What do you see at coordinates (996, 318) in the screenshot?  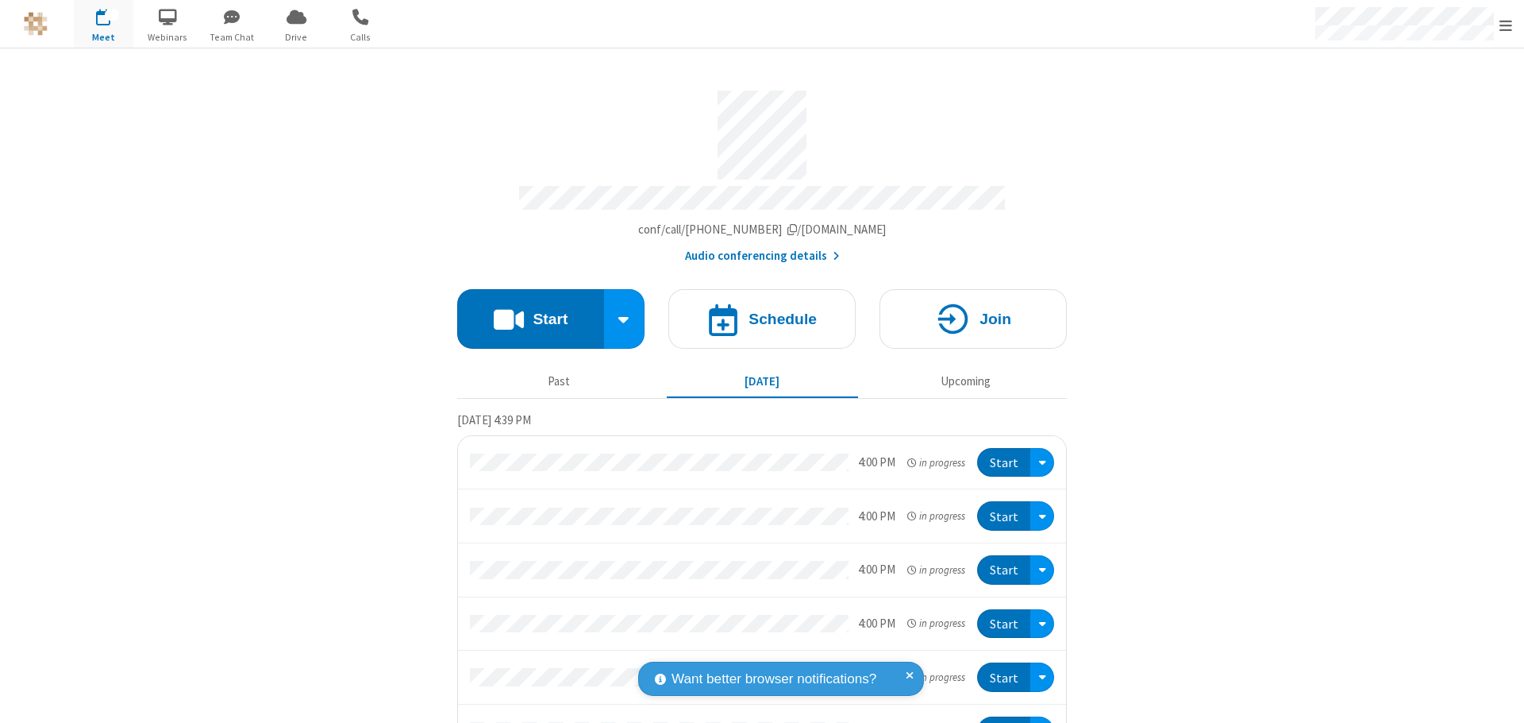 I see `h4: Join` at bounding box center [996, 318].